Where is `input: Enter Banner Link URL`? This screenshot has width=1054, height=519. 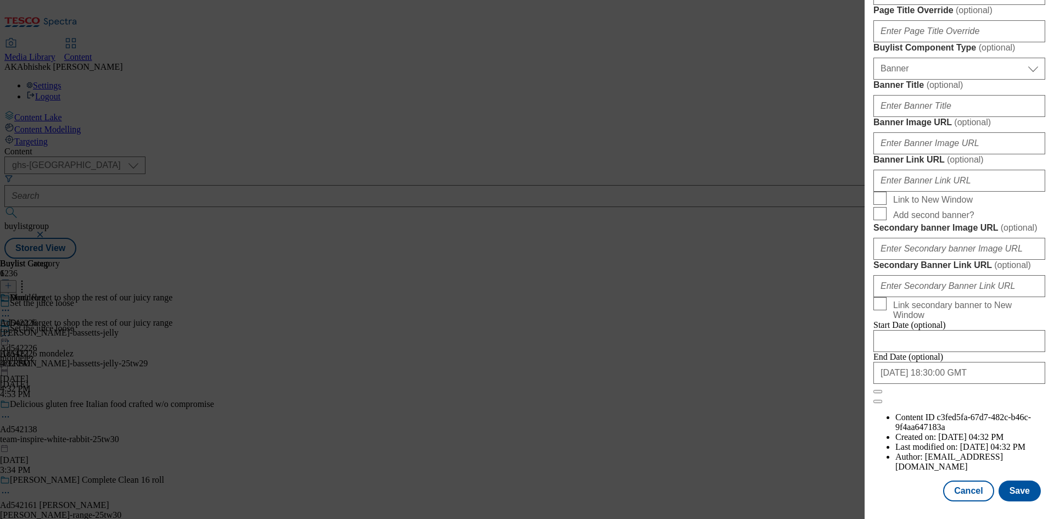
input: Enter Banner Link URL is located at coordinates (959, 181).